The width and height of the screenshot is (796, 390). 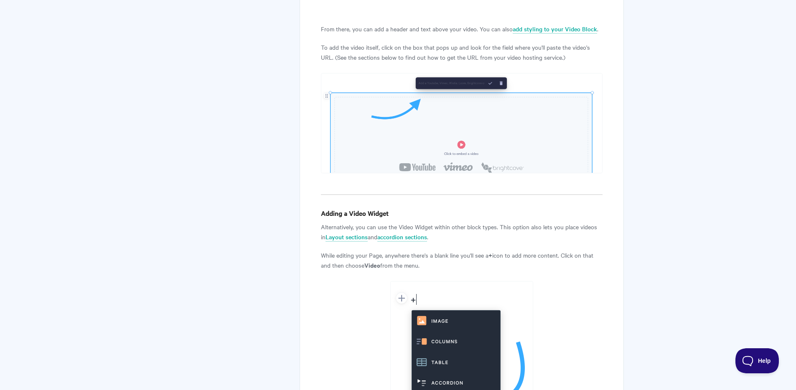 I want to click on img: file-3y0wbjQSCB.png, so click(x=461, y=123).